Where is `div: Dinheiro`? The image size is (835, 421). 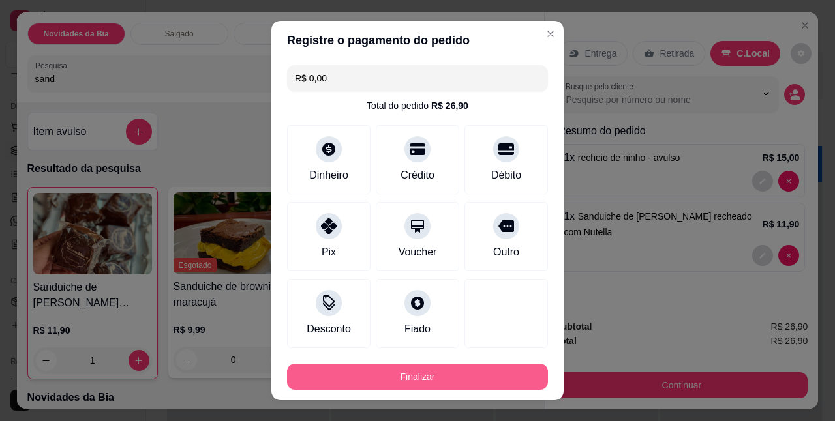
div: Dinheiro is located at coordinates (329, 175).